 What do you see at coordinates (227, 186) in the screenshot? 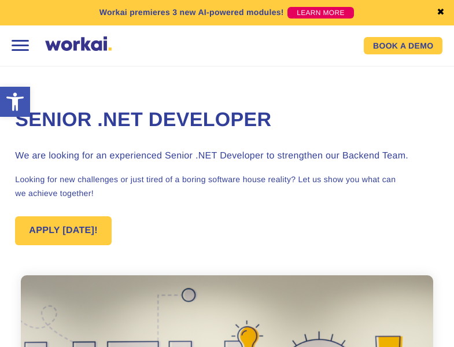
I see `p: Looking for new challenges or just tired of a boring software house reality? Let us show you what...` at bounding box center [227, 186].